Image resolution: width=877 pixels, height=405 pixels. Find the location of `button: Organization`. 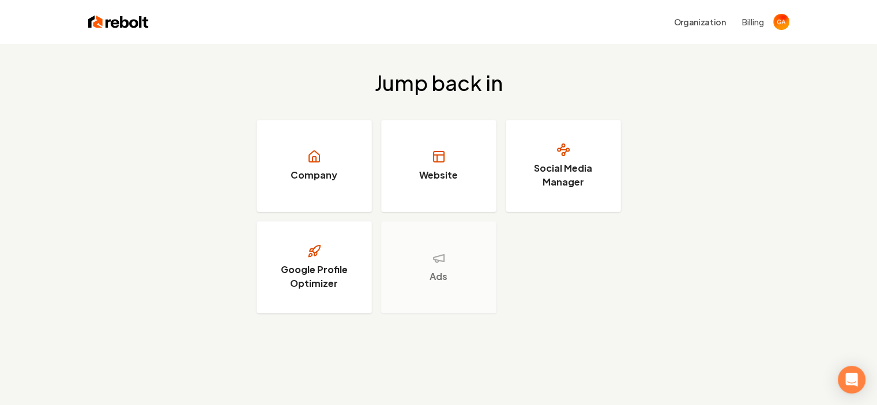

button: Organization is located at coordinates (700, 22).